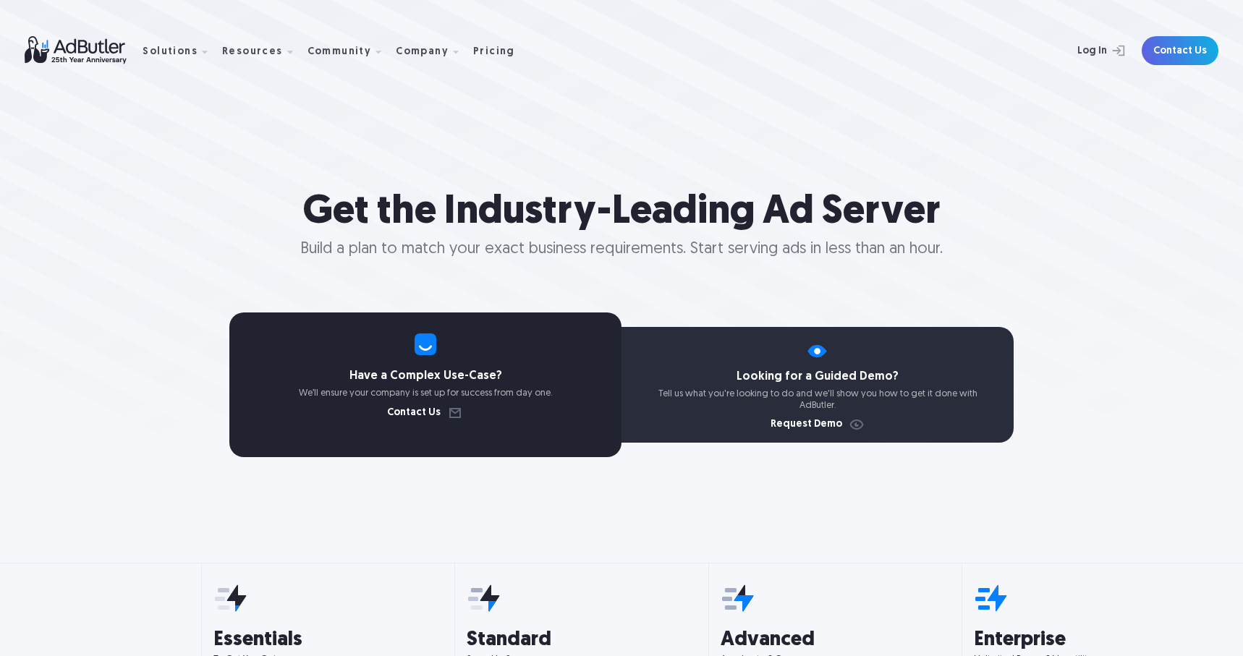  I want to click on a: Pricing, so click(500, 51).